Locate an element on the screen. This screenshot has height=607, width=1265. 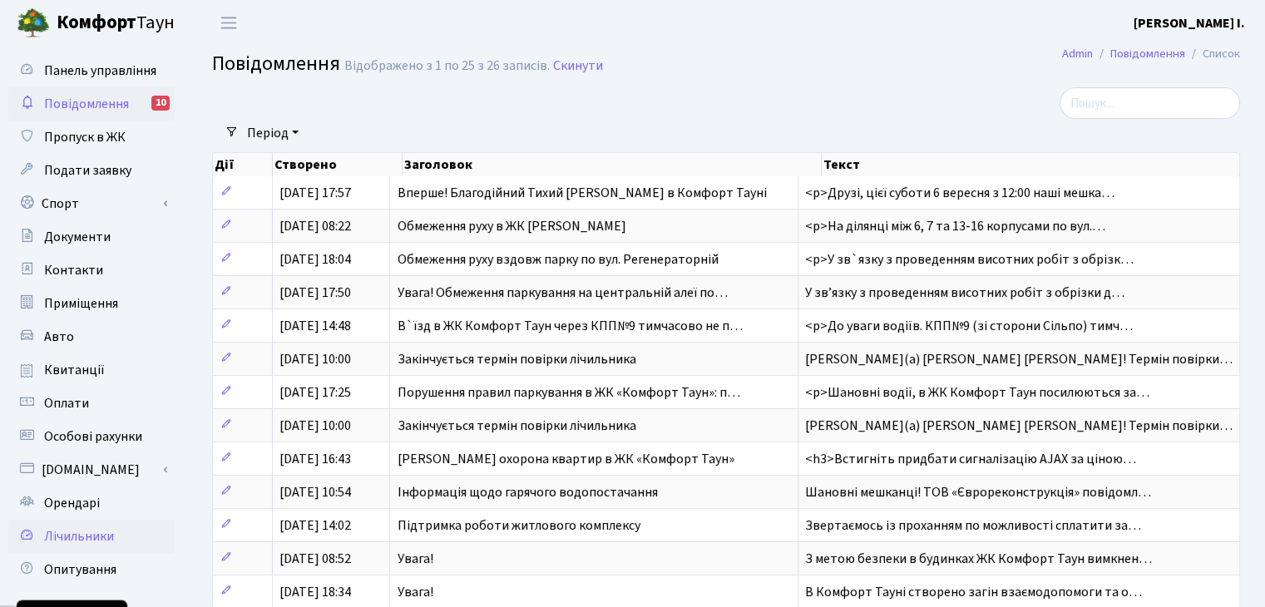
span: <p>Шановні водії, в ЖК Комфорт Таун посилюються за… is located at coordinates (977, 392).